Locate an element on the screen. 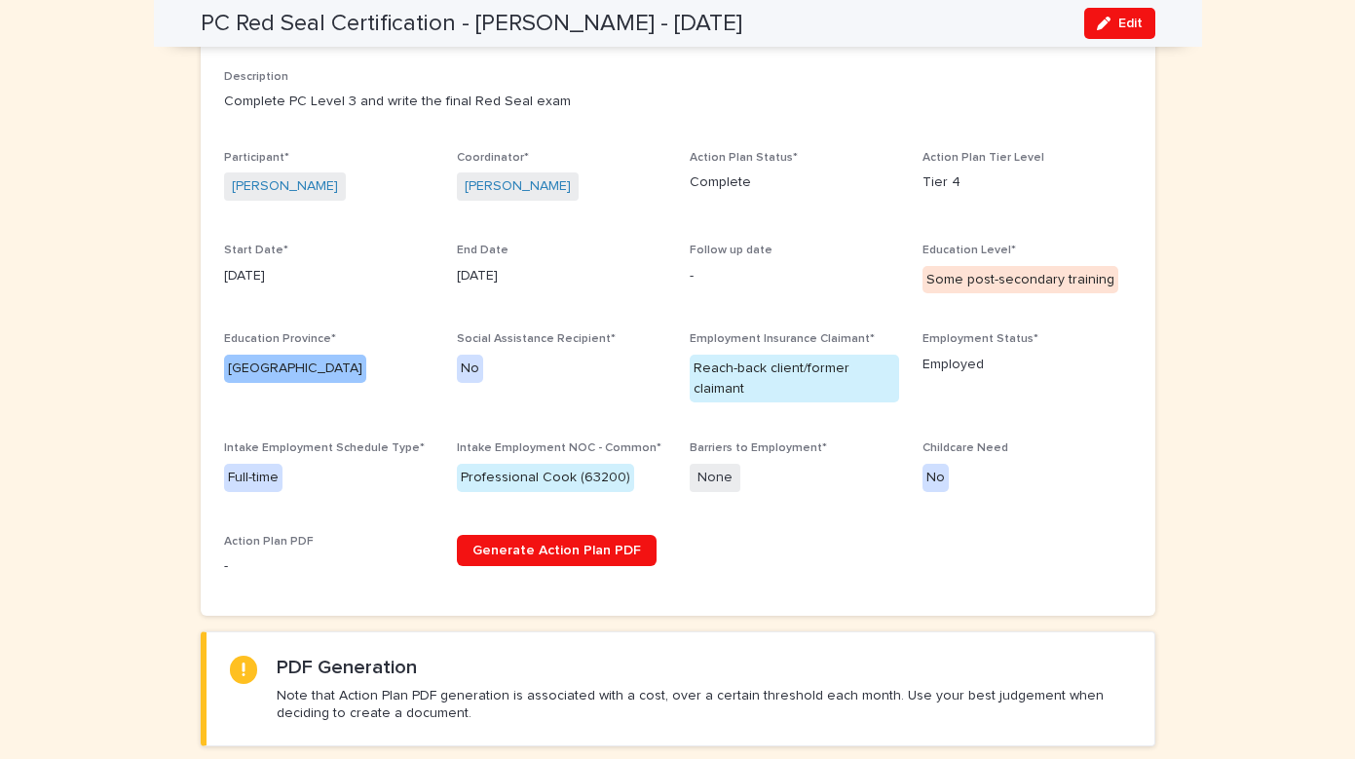 The height and width of the screenshot is (759, 1355). span: Intake Employment NOC - Common* is located at coordinates (559, 448).